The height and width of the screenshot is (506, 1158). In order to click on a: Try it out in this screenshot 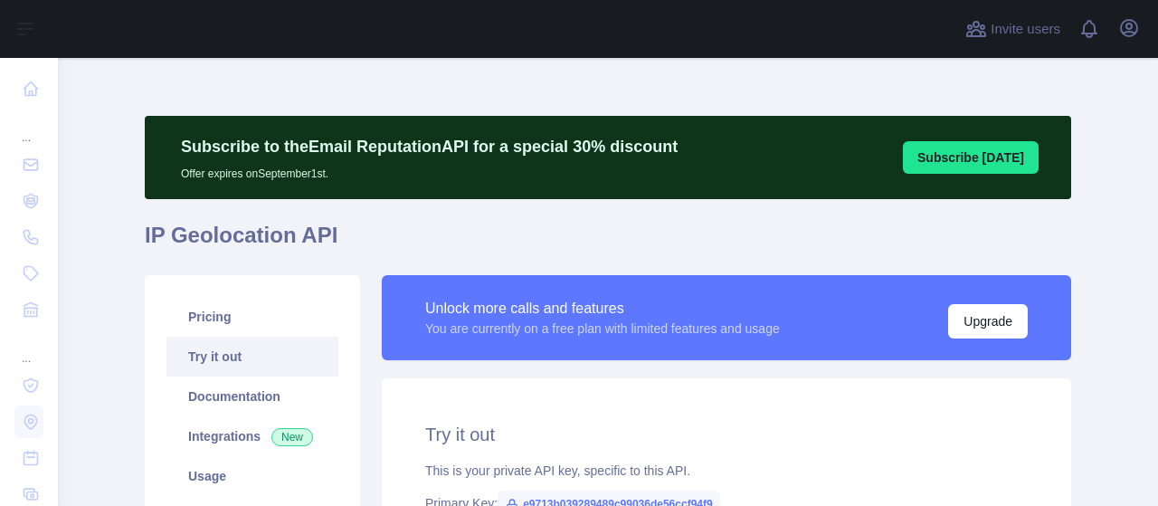, I will do `click(253, 357)`.